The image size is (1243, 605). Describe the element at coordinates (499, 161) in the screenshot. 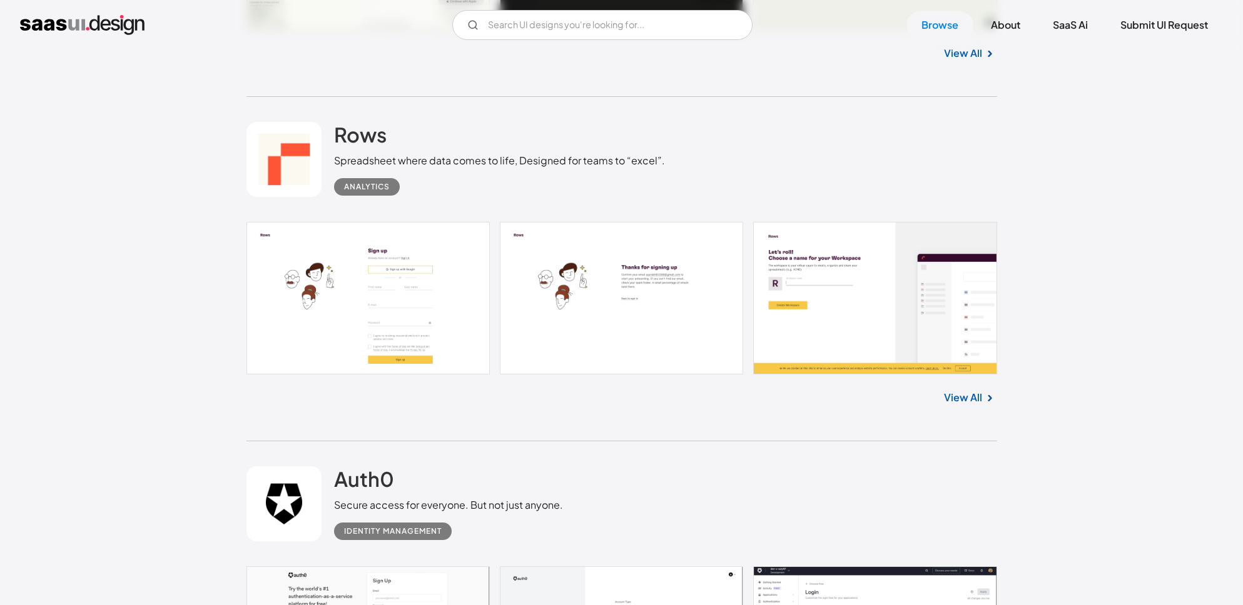

I see `div: Spreadsheet where data comes to life, Designed for teams to “excel”.` at that location.